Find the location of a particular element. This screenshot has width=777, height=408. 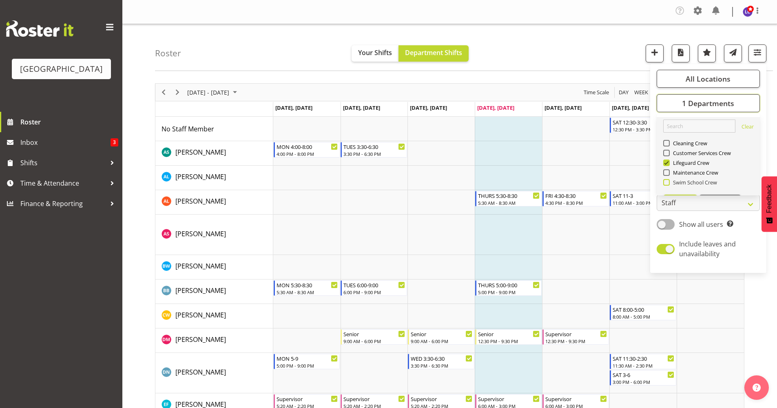

div: SAT 3-6 is located at coordinates (643, 374).